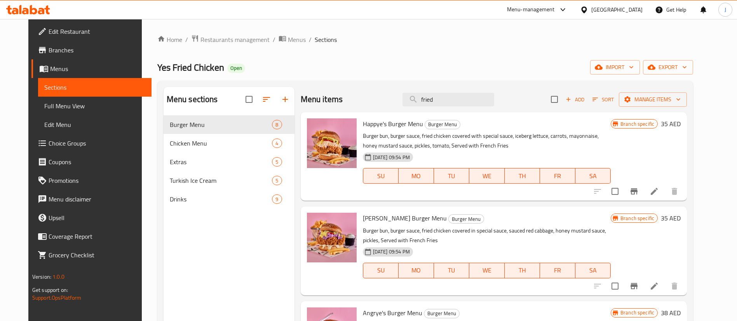 This screenshot has width=737, height=321. I want to click on span: Coupons, so click(97, 162).